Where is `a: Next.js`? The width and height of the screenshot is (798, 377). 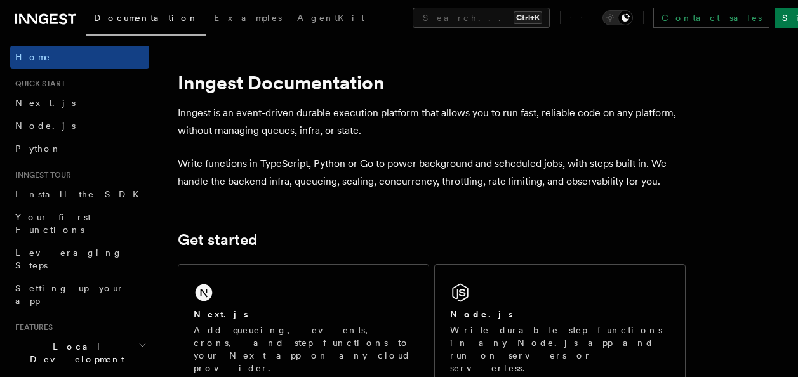 a: Next.js is located at coordinates (79, 103).